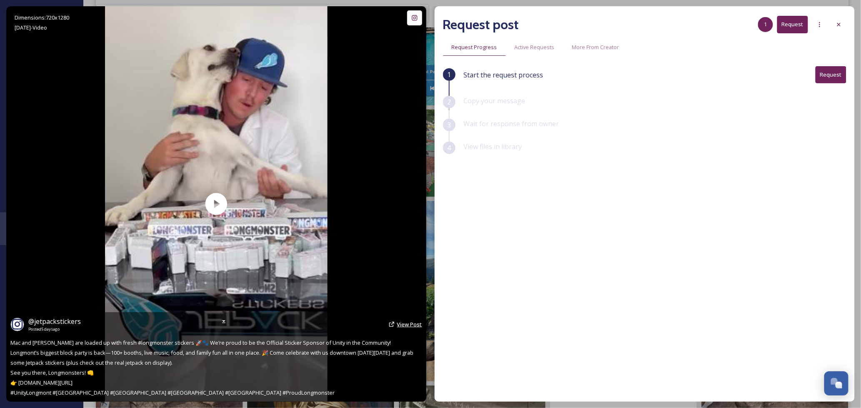 The width and height of the screenshot is (861, 408). What do you see at coordinates (493, 147) in the screenshot?
I see `span: View files in library` at bounding box center [493, 147].